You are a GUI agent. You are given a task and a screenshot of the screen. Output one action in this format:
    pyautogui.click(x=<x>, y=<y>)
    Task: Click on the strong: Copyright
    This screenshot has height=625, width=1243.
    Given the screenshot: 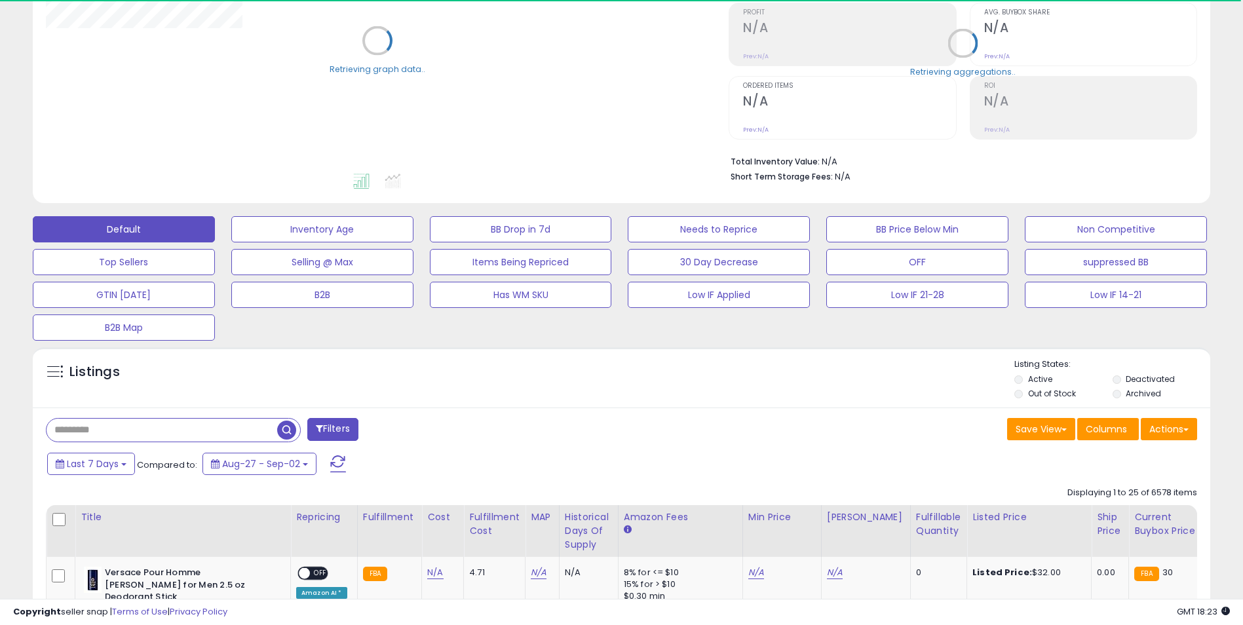 What is the action you would take?
    pyautogui.click(x=37, y=611)
    